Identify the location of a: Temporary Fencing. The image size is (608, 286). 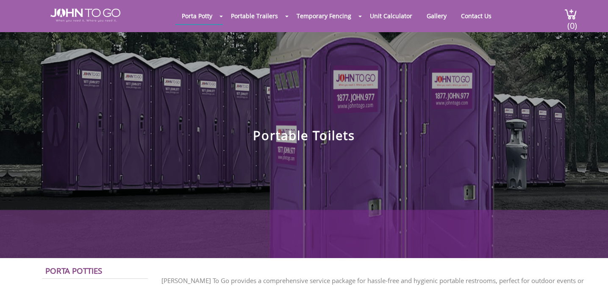
(324, 16).